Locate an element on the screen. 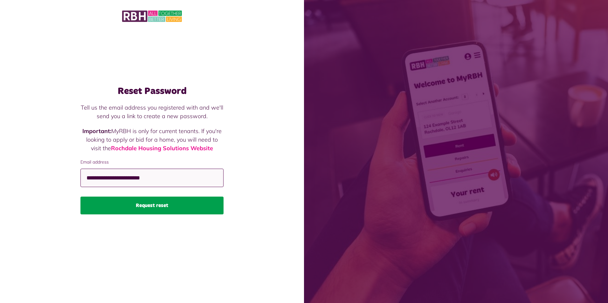 This screenshot has height=303, width=608. p: Tell us the email address you registered with and we'll send you a link to create a new password. is located at coordinates (152, 112).